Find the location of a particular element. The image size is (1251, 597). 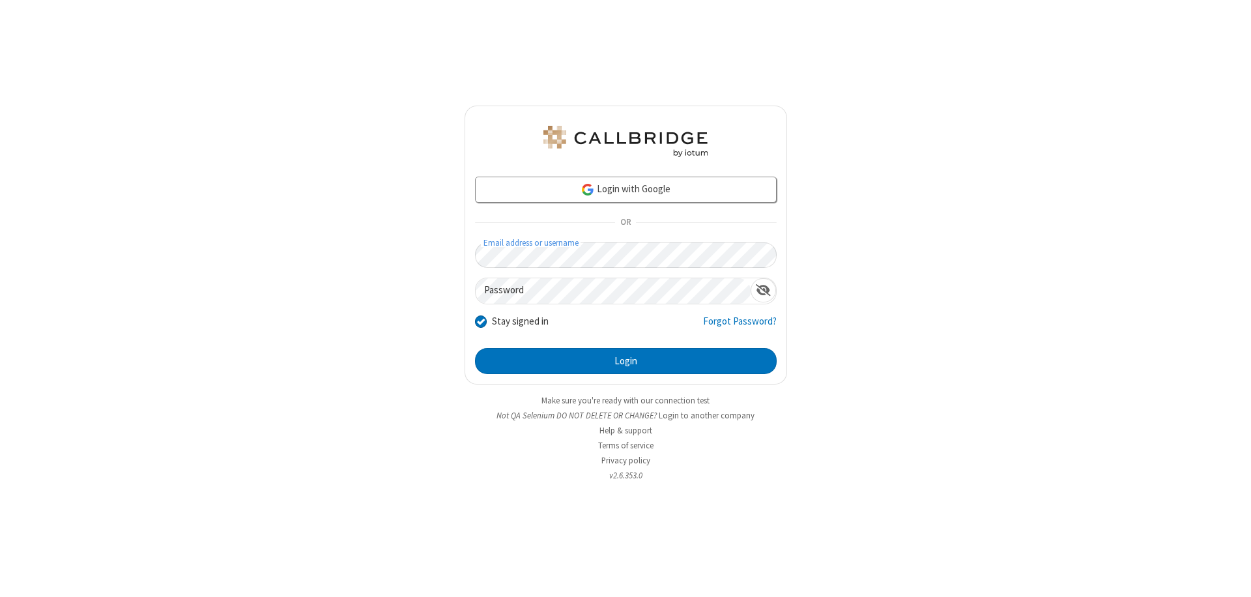

li: Not QA Selenium DO NOT DELETE OR CHANGE? is located at coordinates (626, 415).